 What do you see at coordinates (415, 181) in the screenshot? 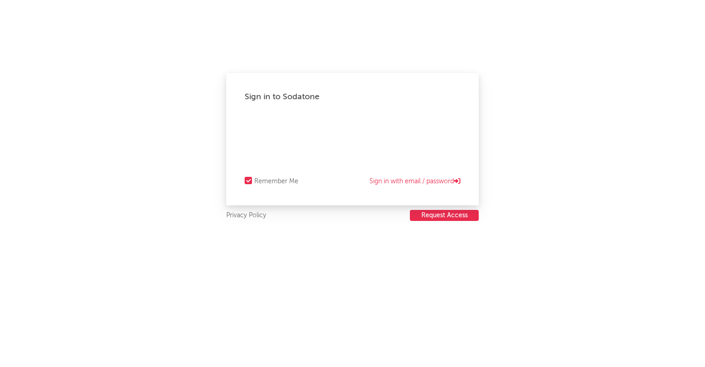
I see `a: Sign in with email / password` at bounding box center [415, 181].